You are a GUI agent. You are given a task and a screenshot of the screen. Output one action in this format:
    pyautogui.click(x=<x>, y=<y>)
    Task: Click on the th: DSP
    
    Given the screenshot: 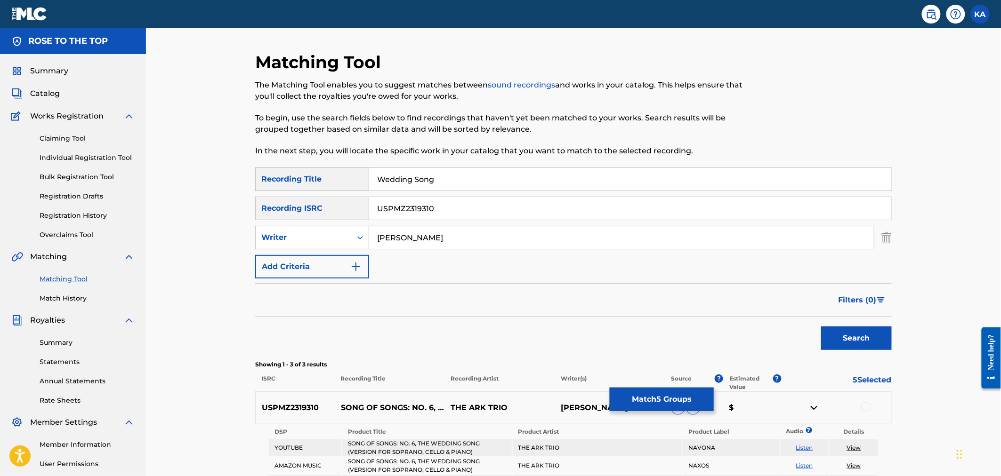 What is the action you would take?
    pyautogui.click(x=305, y=432)
    